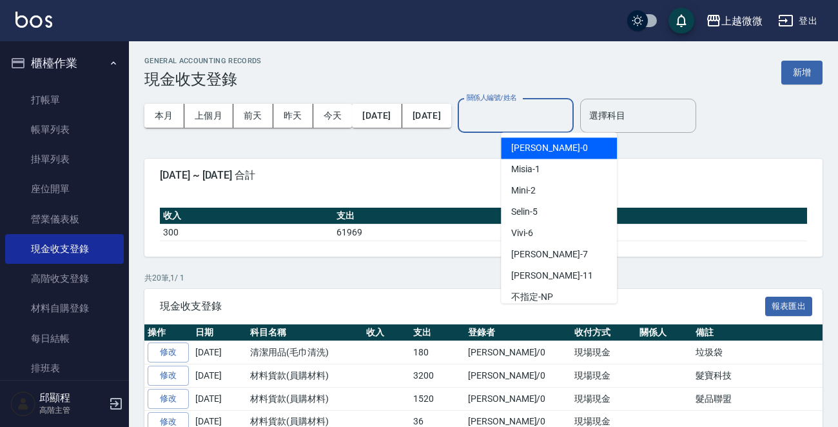 This screenshot has height=427, width=838. Describe the element at coordinates (603, 333) in the screenshot. I see `th: 收付方式` at that location.